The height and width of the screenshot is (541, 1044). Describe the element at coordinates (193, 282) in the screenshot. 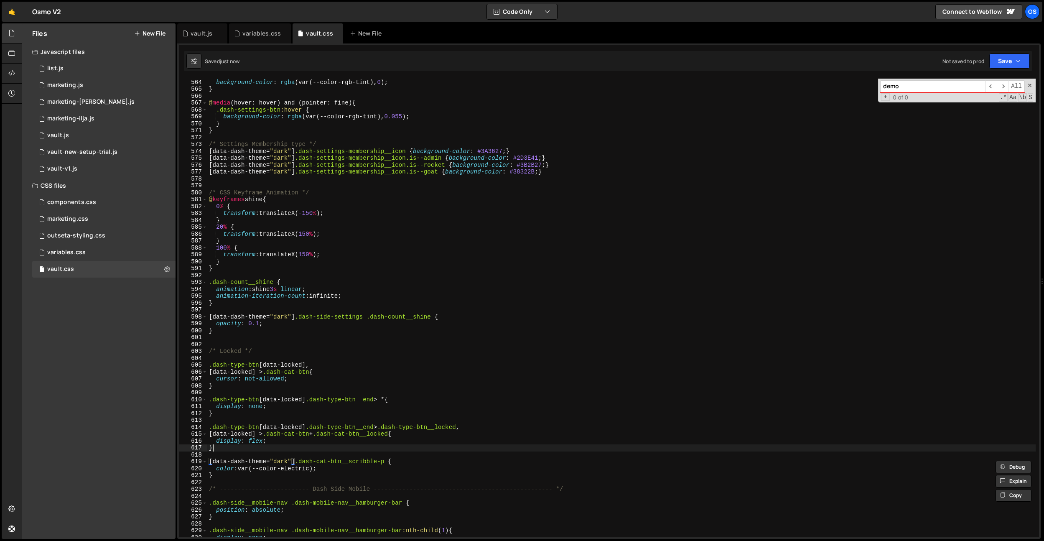

I see `div: 593` at that location.